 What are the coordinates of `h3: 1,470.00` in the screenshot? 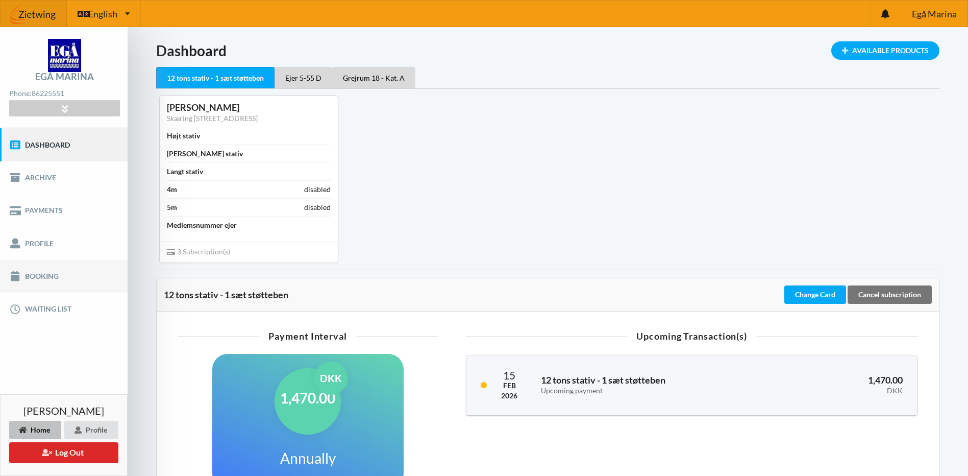 It's located at (839, 384).